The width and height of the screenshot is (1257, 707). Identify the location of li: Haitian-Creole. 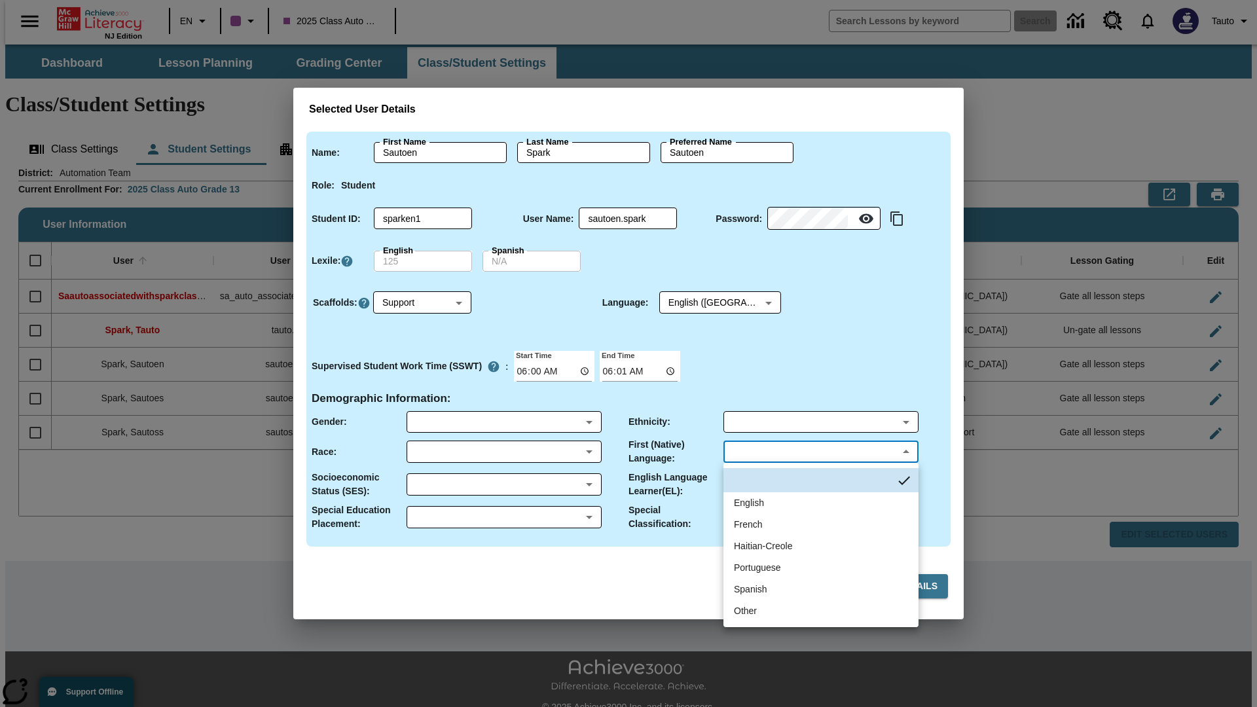
(821, 546).